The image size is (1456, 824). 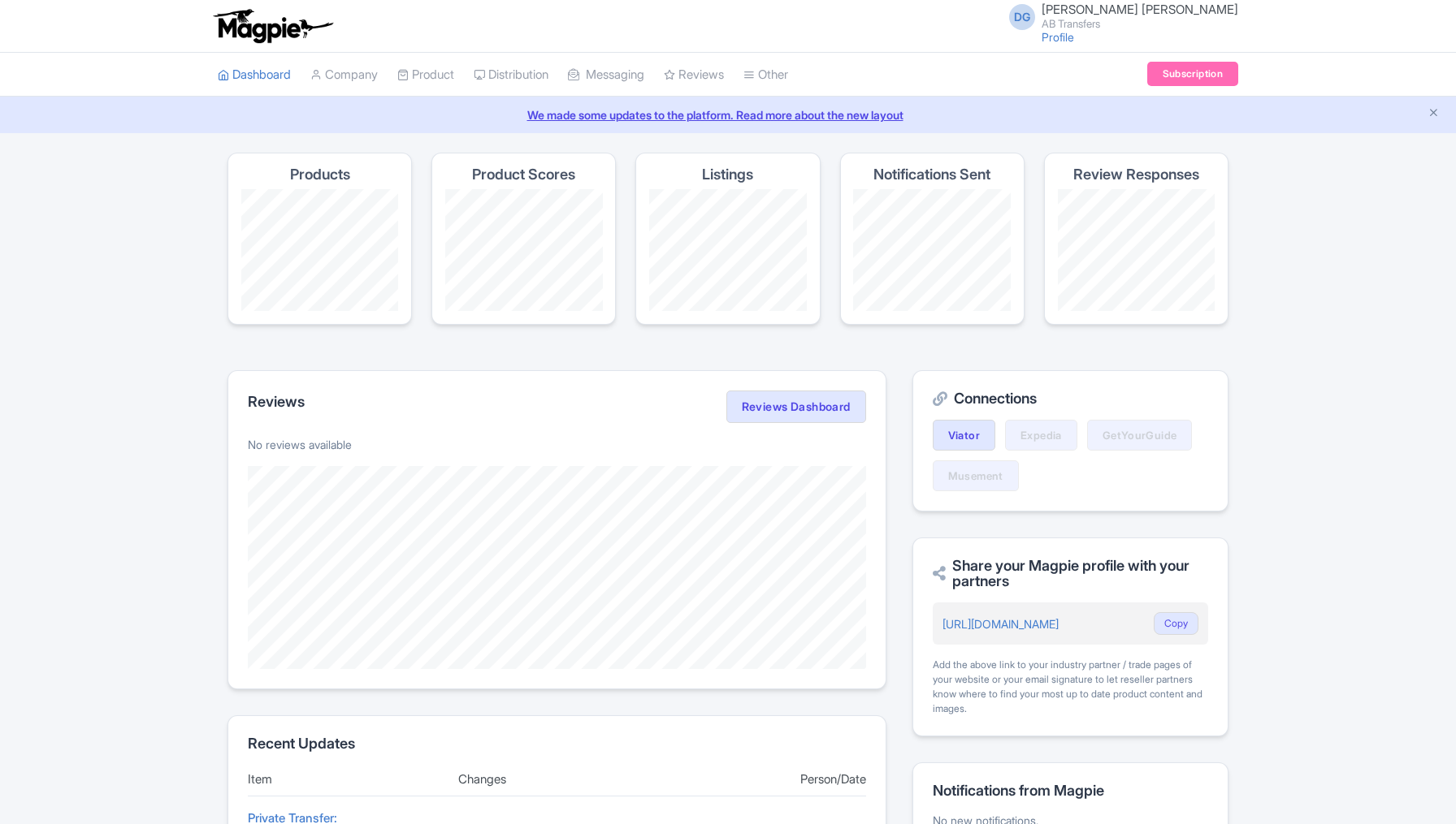 I want to click on button: Close announcement, so click(x=1432, y=114).